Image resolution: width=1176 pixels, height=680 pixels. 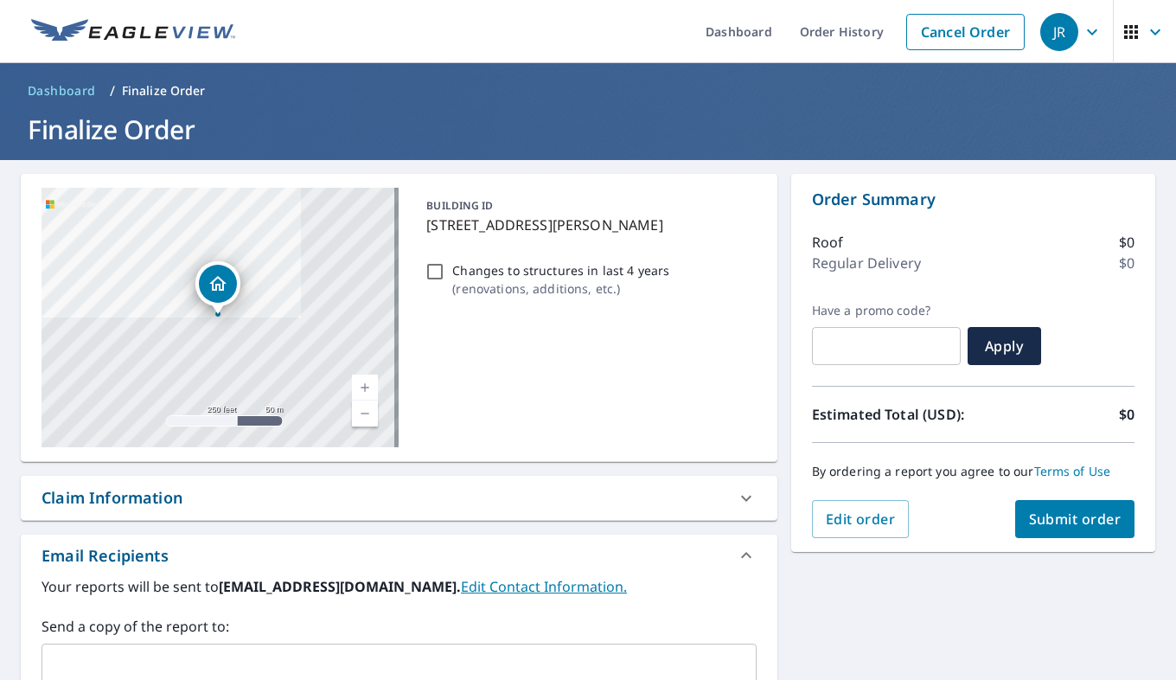 What do you see at coordinates (61, 91) in the screenshot?
I see `span: Dashboard` at bounding box center [61, 91].